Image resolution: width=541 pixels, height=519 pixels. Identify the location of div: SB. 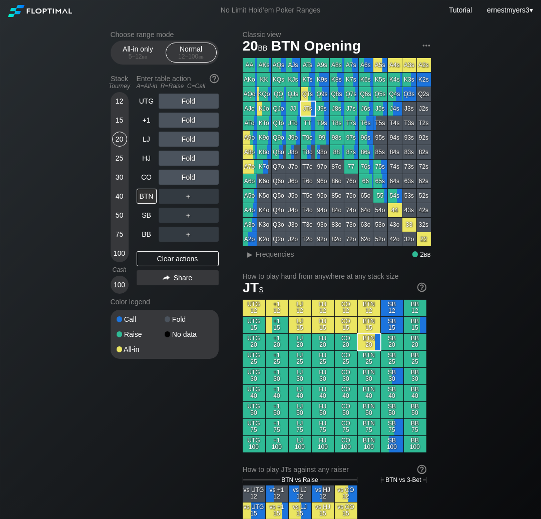
(147, 215).